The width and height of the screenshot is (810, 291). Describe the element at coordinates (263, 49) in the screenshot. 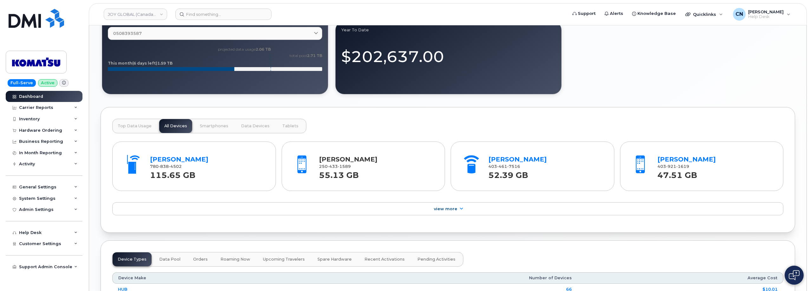

I see `tspan: 2.06 TB` at that location.